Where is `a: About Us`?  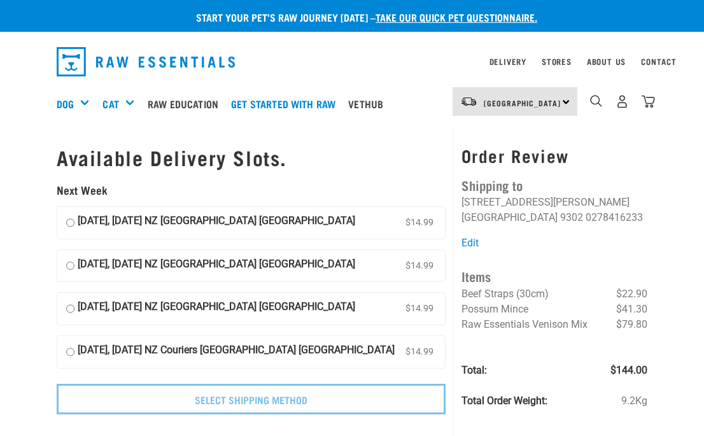 a: About Us is located at coordinates (606, 61).